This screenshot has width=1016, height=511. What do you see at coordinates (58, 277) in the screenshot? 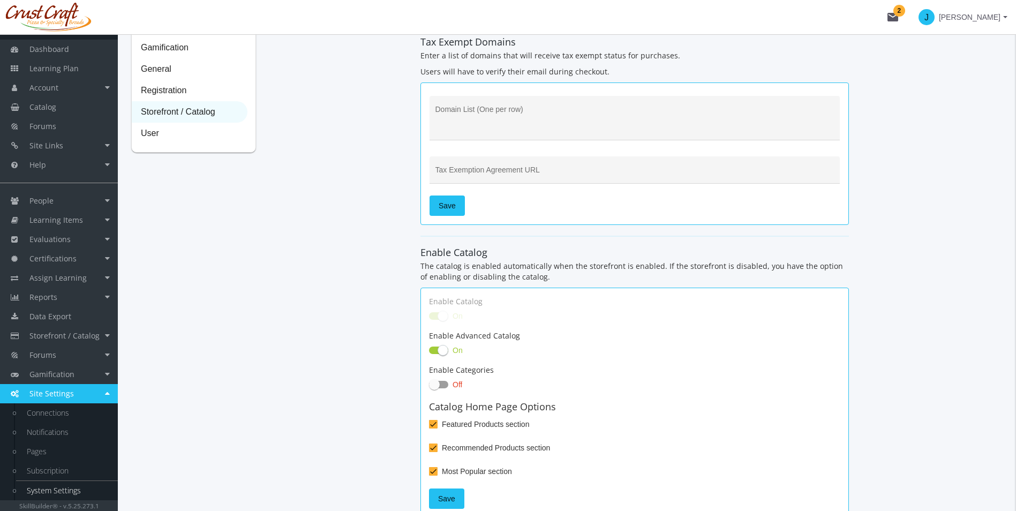
I see `span: Assign Learning` at bounding box center [58, 277].